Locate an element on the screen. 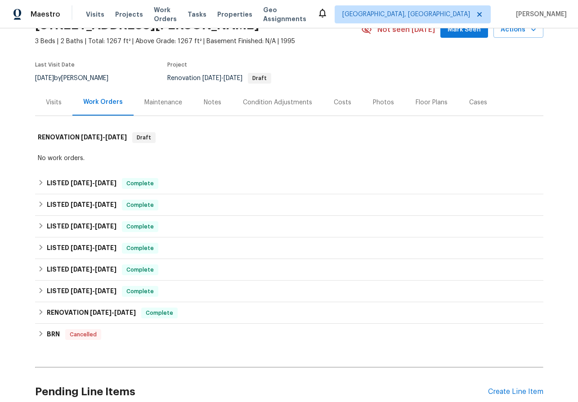  div: Photos is located at coordinates (383, 103).